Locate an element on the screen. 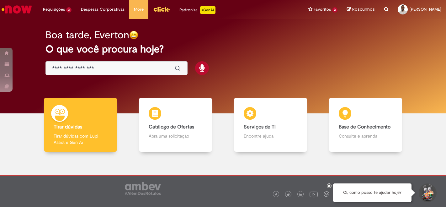  h2: O que você procura hoje? is located at coordinates (223, 49).